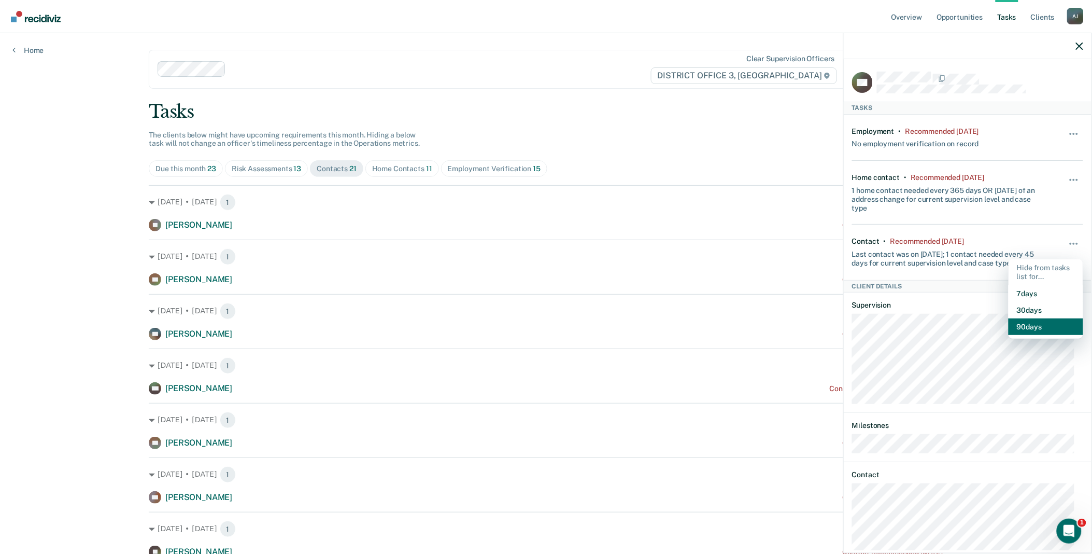 The width and height of the screenshot is (1092, 554). What do you see at coordinates (876, 177) in the screenshot?
I see `div: Home contact` at bounding box center [876, 177].